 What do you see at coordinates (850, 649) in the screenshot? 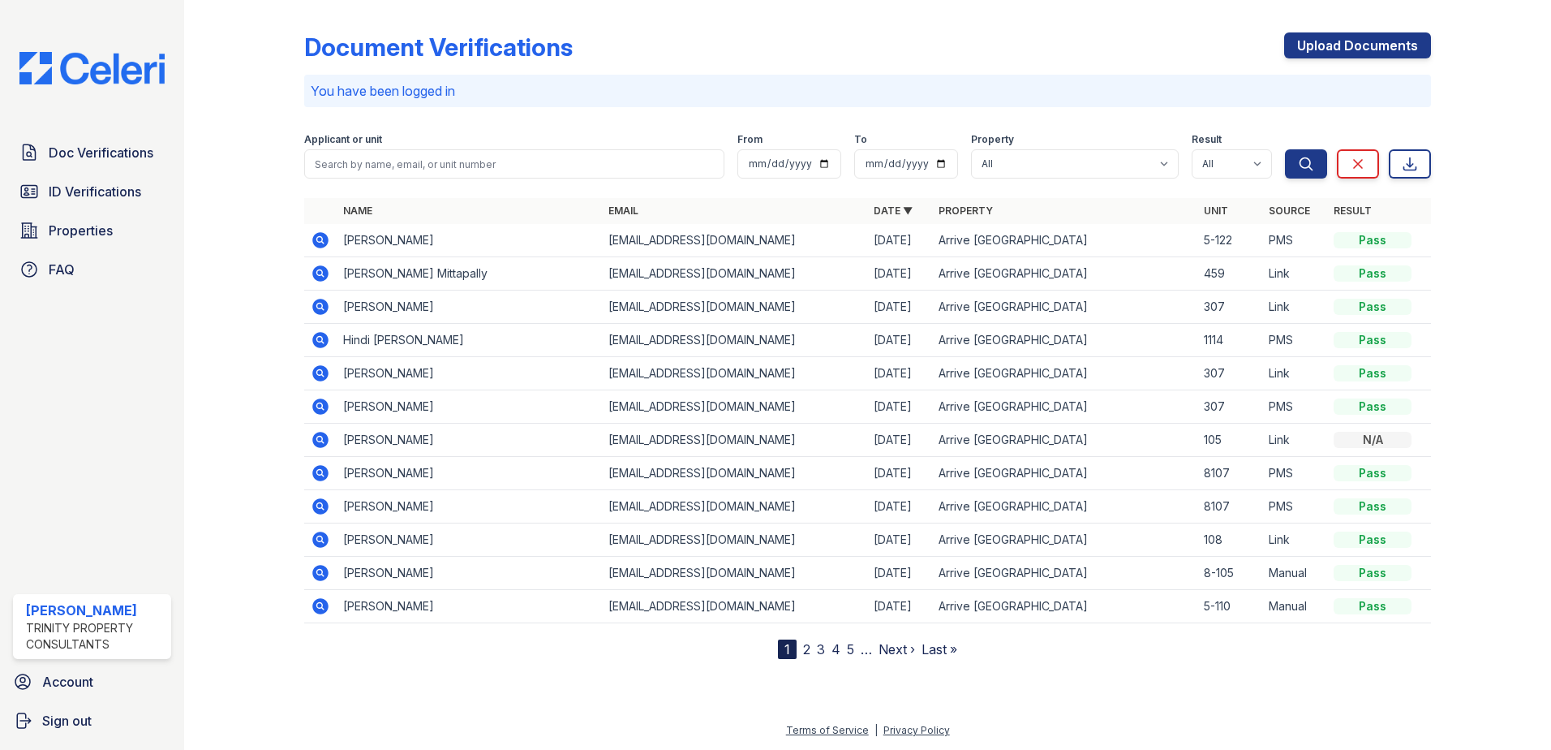
I see `a: 5` at bounding box center [850, 649].